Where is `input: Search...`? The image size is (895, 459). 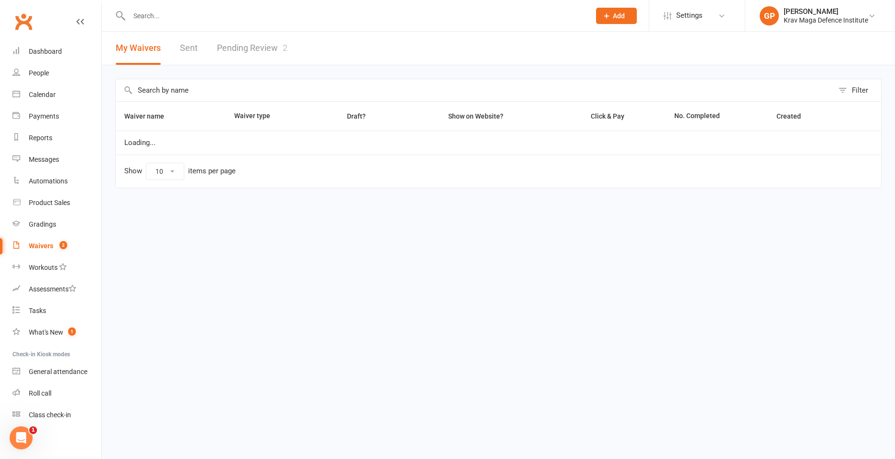
input: Search... is located at coordinates (355, 16).